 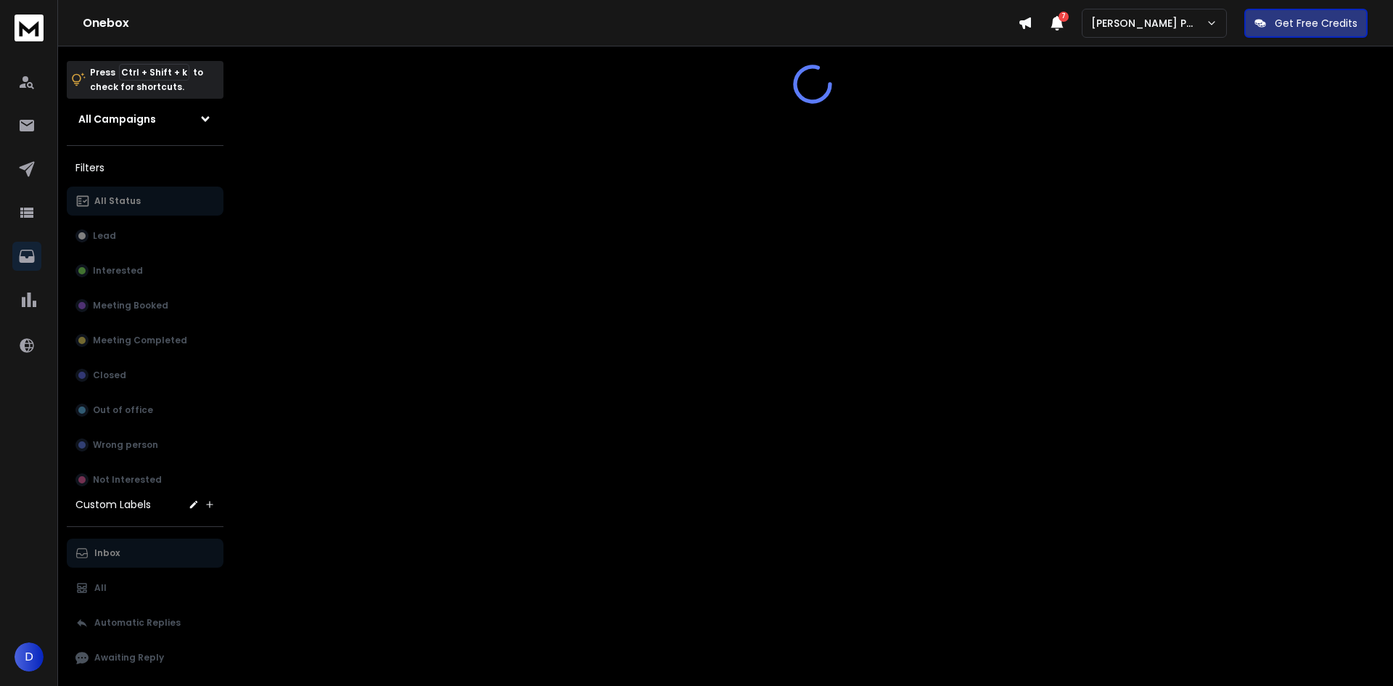 I want to click on h3: Custom Labels, so click(x=113, y=504).